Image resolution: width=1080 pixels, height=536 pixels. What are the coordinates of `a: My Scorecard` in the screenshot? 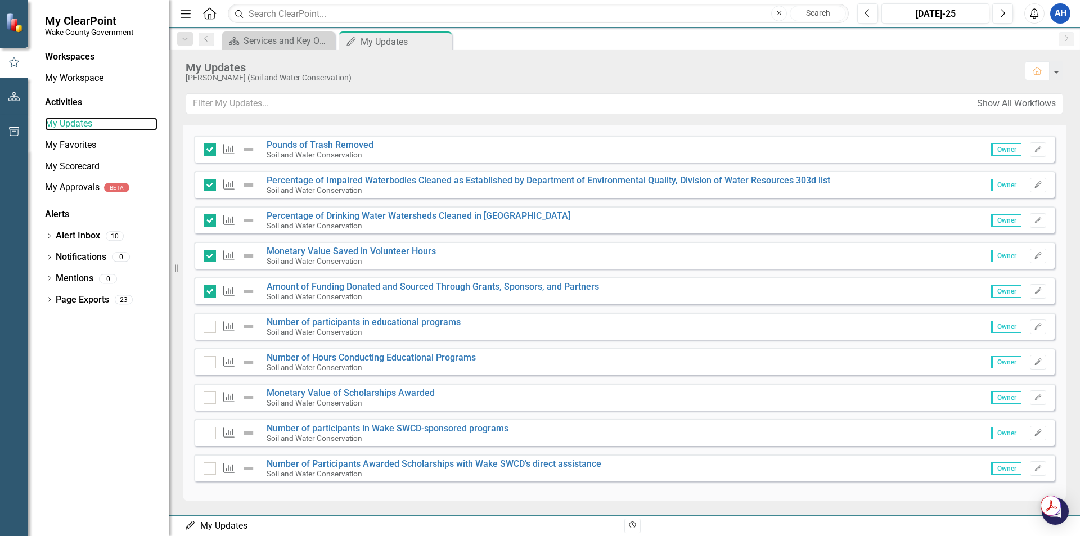 It's located at (101, 167).